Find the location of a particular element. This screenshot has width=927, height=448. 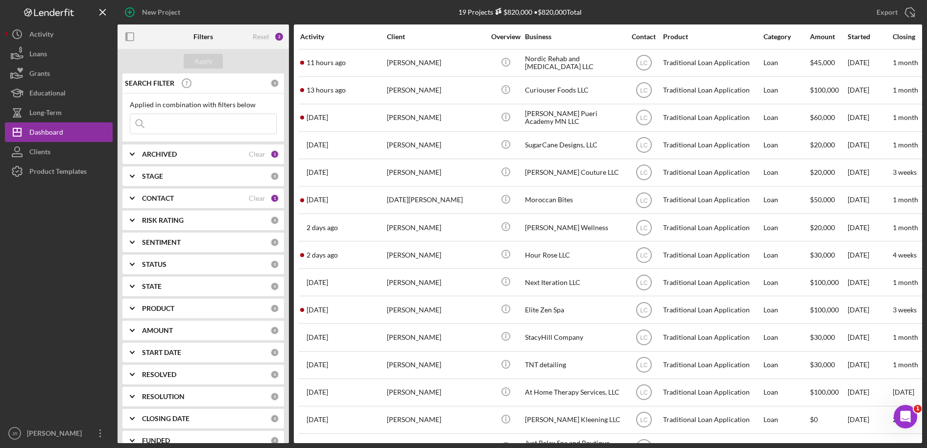

a: Loans is located at coordinates (59, 54).